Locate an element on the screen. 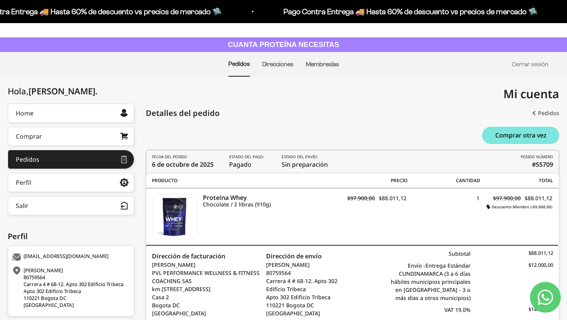 This screenshot has height=320, width=567. div: Hola, is located at coordinates (52, 91).